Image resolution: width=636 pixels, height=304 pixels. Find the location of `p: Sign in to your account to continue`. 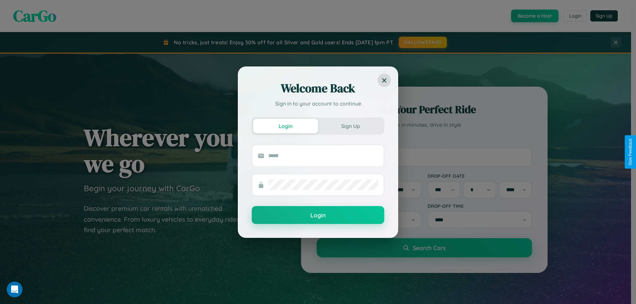

p: Sign in to your account to continue is located at coordinates (318, 104).